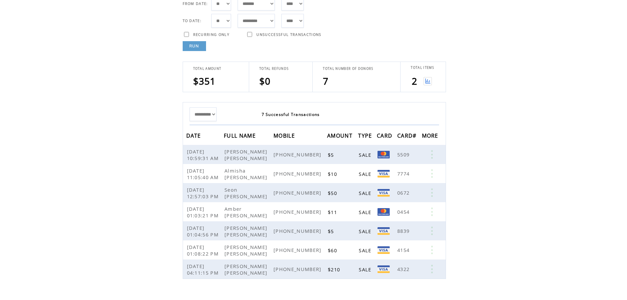 This screenshot has width=627, height=300. What do you see at coordinates (333, 193) in the screenshot?
I see `span: $50` at bounding box center [333, 193].